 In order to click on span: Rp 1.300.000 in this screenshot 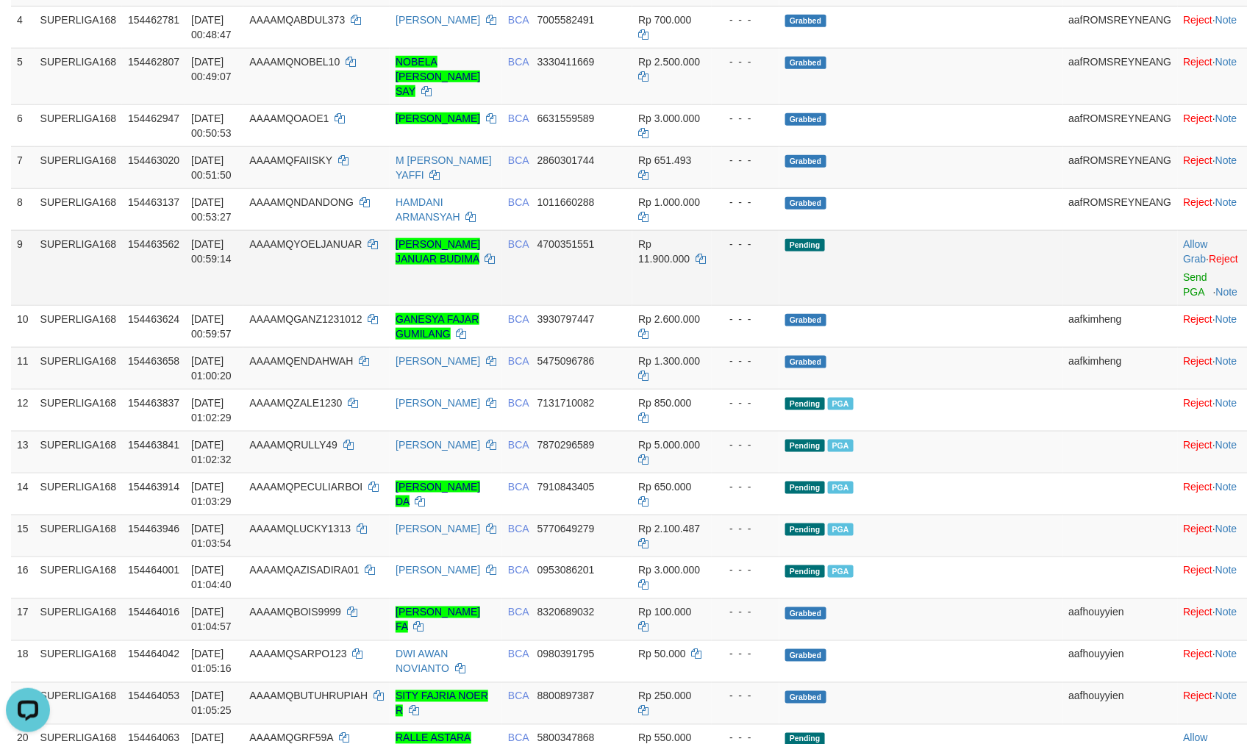, I will do `click(669, 361)`.